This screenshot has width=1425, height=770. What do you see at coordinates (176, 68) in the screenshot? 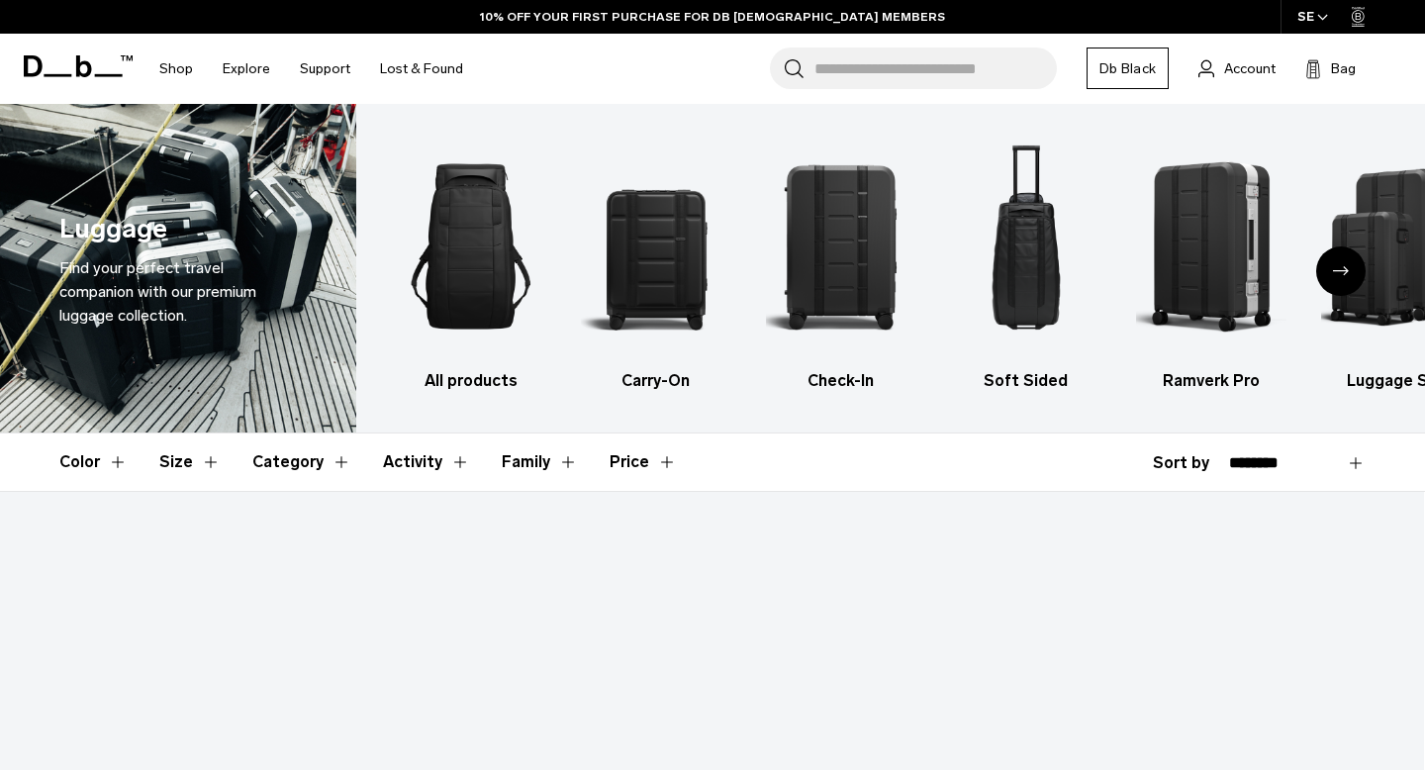
I see `a: Shop` at bounding box center [176, 68].